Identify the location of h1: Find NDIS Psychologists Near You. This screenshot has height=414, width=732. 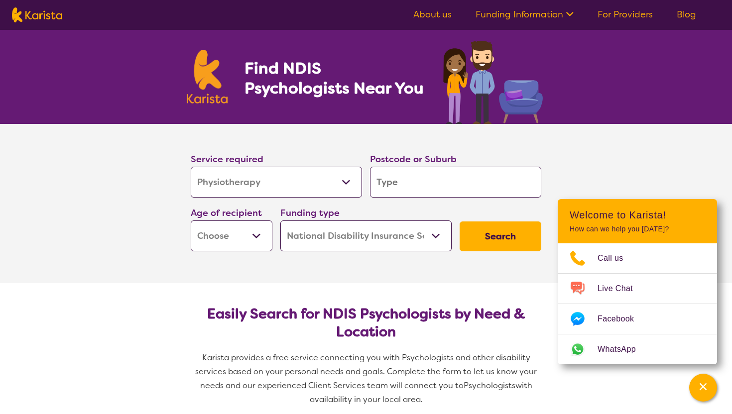
(336, 78).